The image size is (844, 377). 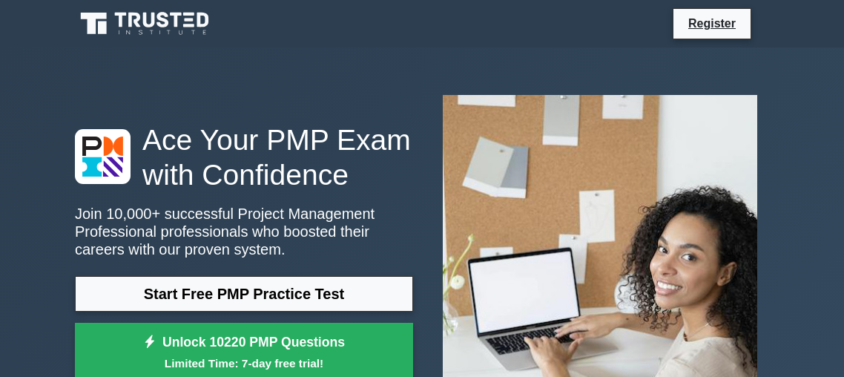 What do you see at coordinates (244, 158) in the screenshot?
I see `h1: Ace Your PMP Exam with Confidence` at bounding box center [244, 158].